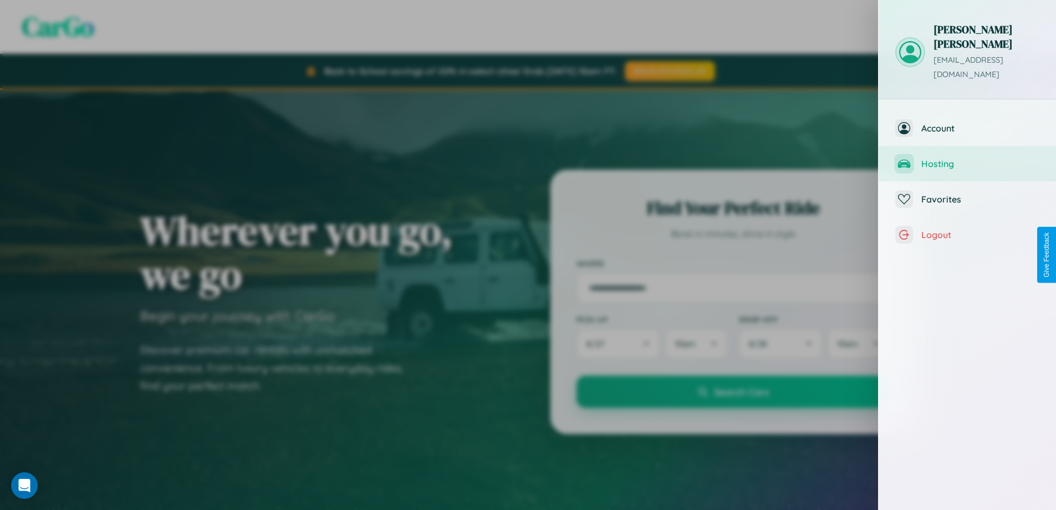  I want to click on button: Favorites, so click(968, 199).